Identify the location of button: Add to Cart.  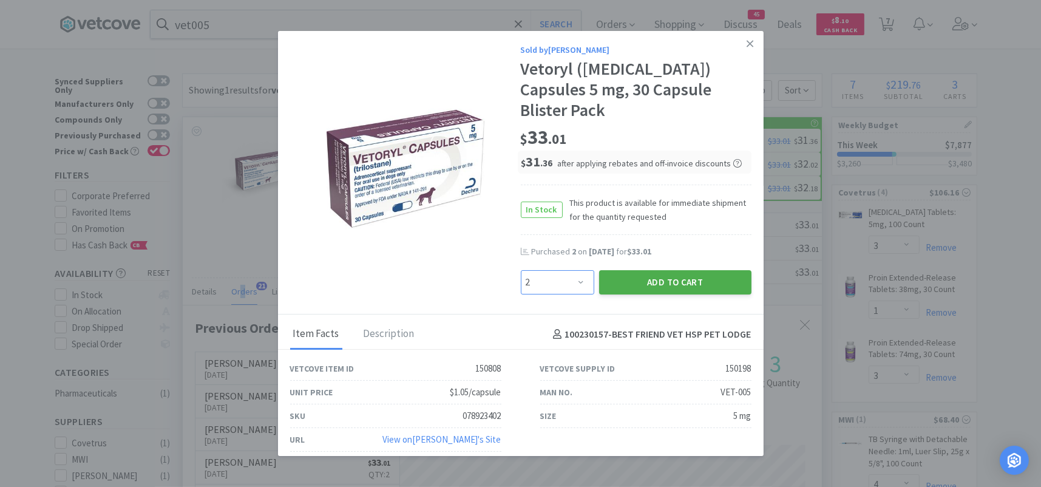
(675, 282).